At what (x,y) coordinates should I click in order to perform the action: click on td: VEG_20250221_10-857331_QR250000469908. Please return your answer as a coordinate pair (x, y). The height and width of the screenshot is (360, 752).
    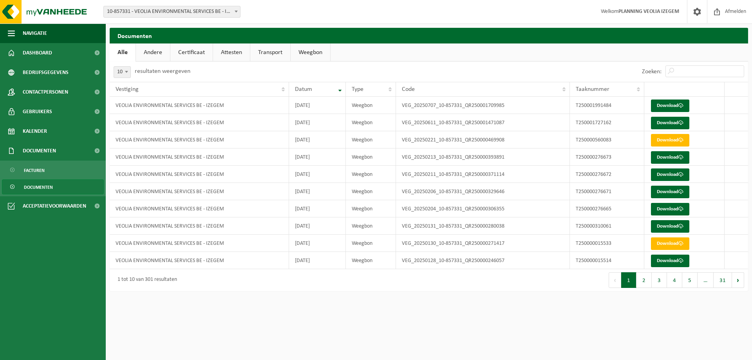
    Looking at the image, I should click on (483, 140).